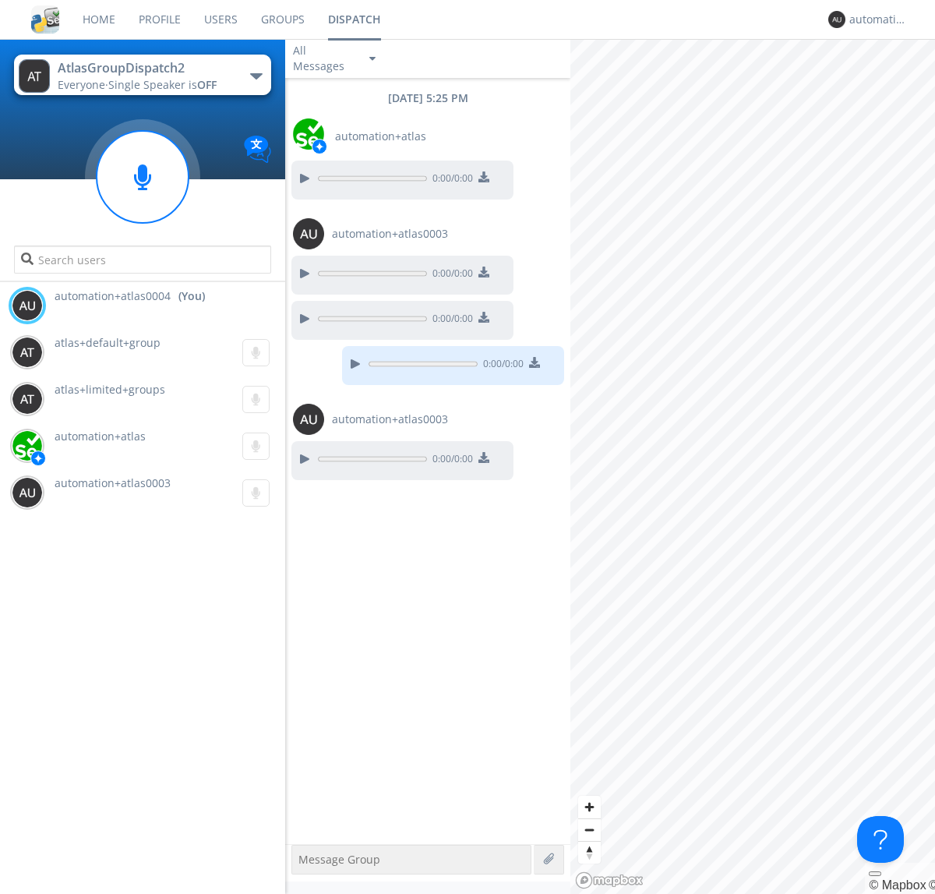  What do you see at coordinates (589, 829) in the screenshot?
I see `button: Zoom out` at bounding box center [589, 829].